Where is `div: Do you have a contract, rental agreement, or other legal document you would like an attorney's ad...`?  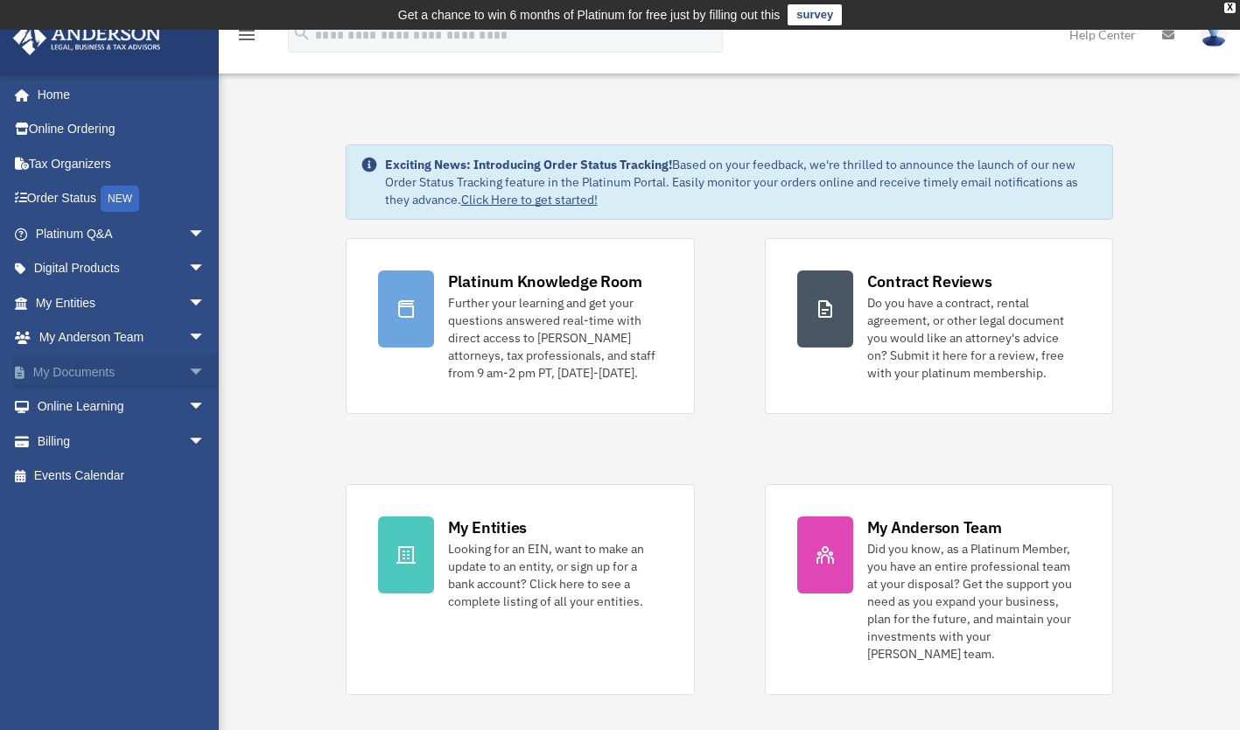 div: Do you have a contract, rental agreement, or other legal document you would like an attorney's ad... is located at coordinates (974, 338).